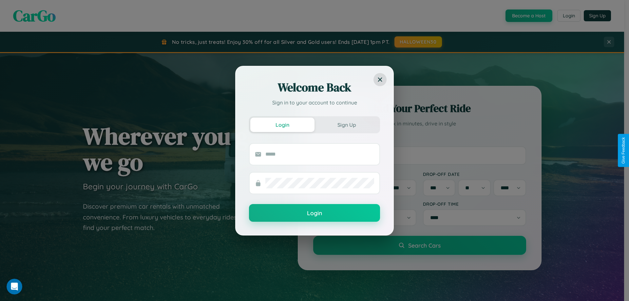  What do you see at coordinates (624, 150) in the screenshot?
I see `div: Give Feedback` at bounding box center [624, 150].